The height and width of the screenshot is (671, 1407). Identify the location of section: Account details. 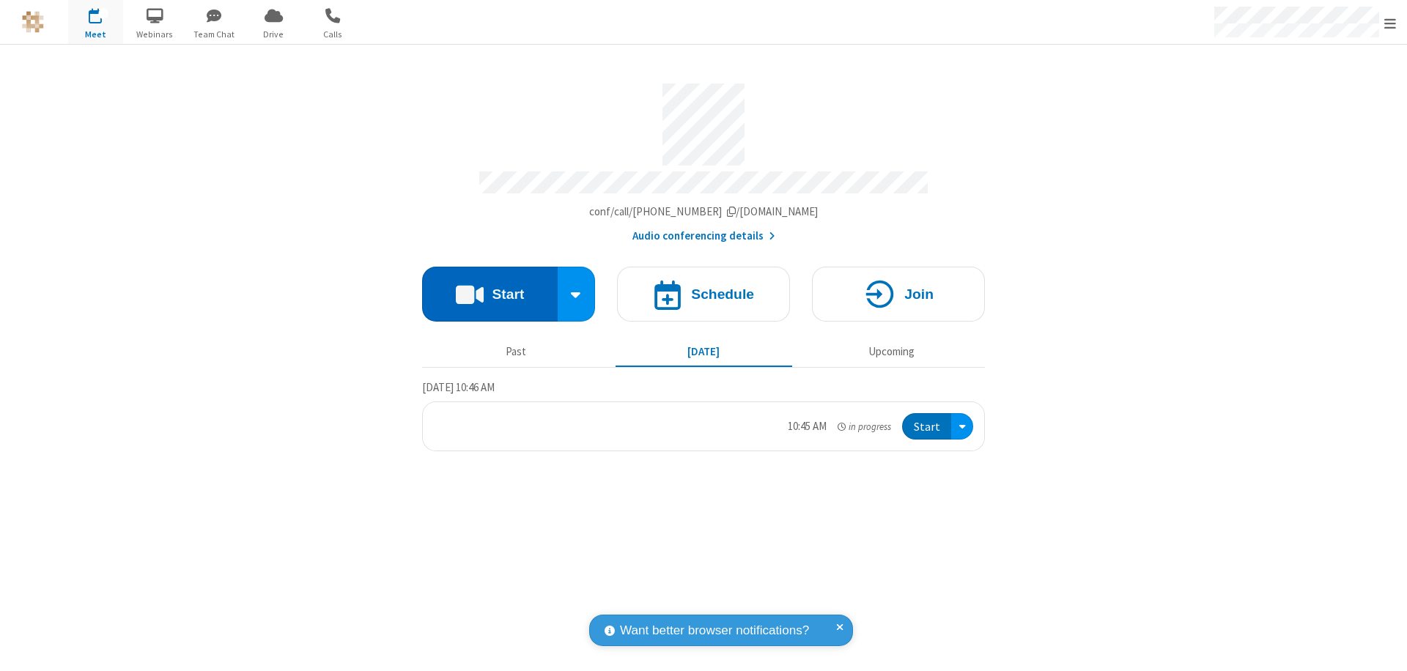
(704, 158).